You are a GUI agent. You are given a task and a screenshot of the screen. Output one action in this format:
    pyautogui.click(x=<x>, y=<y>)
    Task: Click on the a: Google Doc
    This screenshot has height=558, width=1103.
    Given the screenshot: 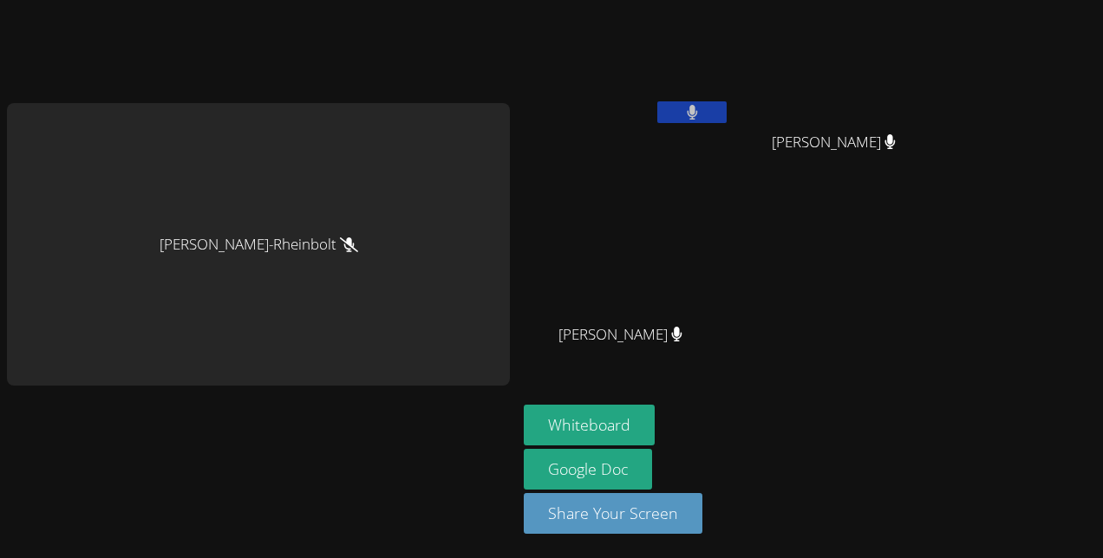 What is the action you would take?
    pyautogui.click(x=588, y=469)
    